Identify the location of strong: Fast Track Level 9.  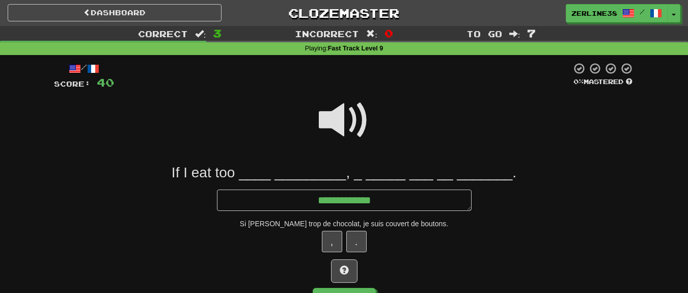
(356, 48).